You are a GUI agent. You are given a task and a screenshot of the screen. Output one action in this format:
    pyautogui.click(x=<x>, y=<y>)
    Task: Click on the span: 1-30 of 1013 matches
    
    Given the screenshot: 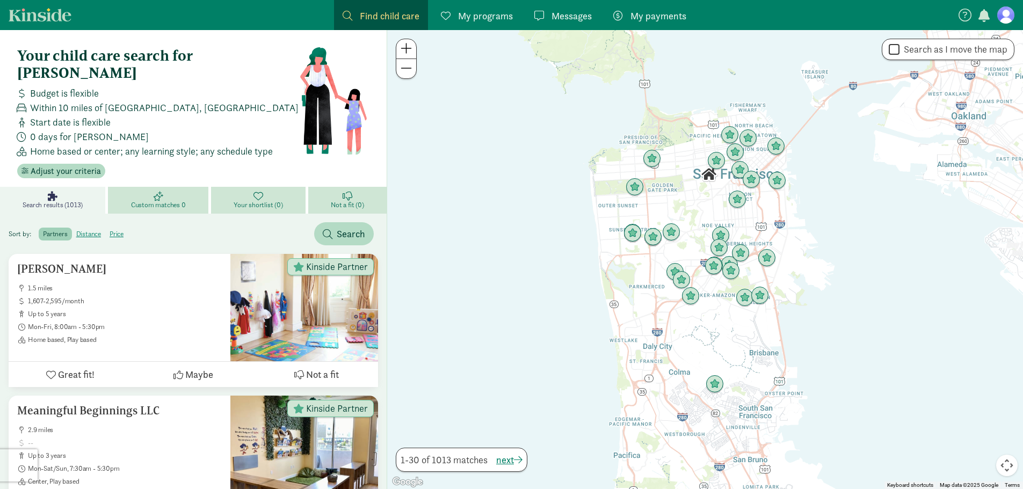 What is the action you would take?
    pyautogui.click(x=444, y=460)
    